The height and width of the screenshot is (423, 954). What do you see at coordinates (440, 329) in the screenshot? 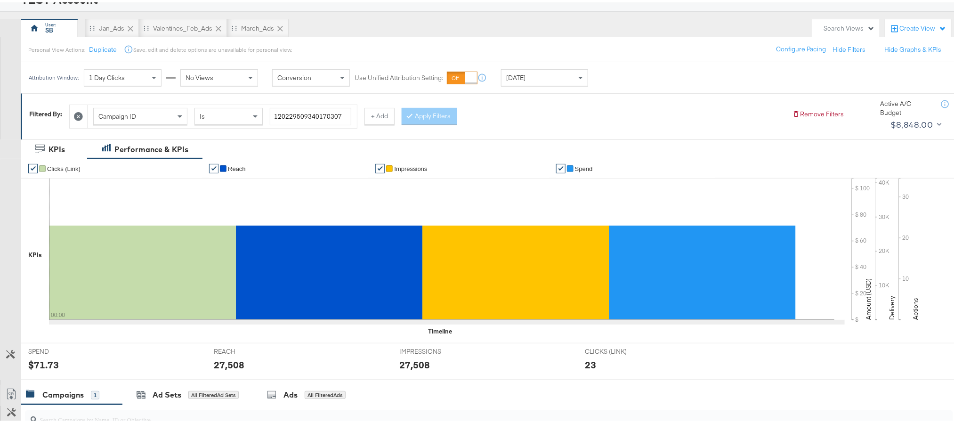
I see `div: Timeline` at bounding box center [440, 329].